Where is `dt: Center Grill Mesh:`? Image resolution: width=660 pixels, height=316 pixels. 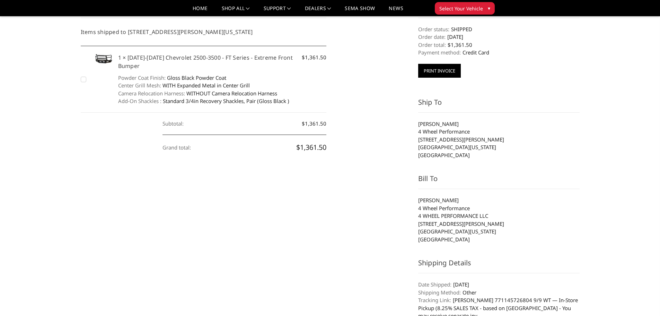
dt: Center Grill Mesh: is located at coordinates (140, 85).